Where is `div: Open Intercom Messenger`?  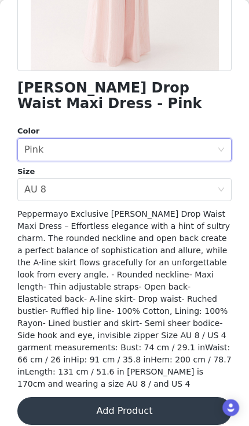
div: Open Intercom Messenger is located at coordinates (230, 408).